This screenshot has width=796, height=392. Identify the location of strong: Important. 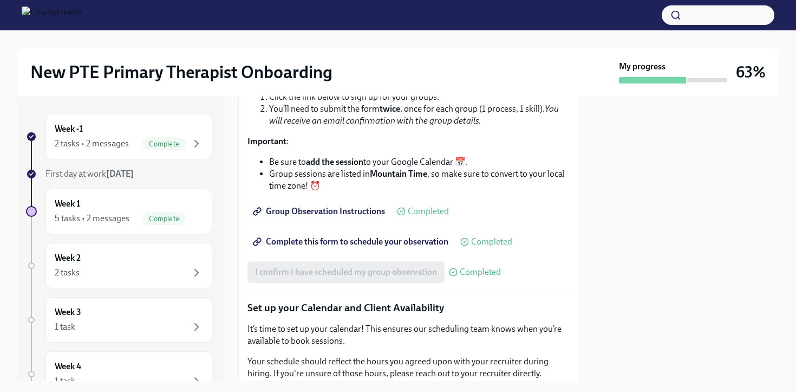
(267, 141).